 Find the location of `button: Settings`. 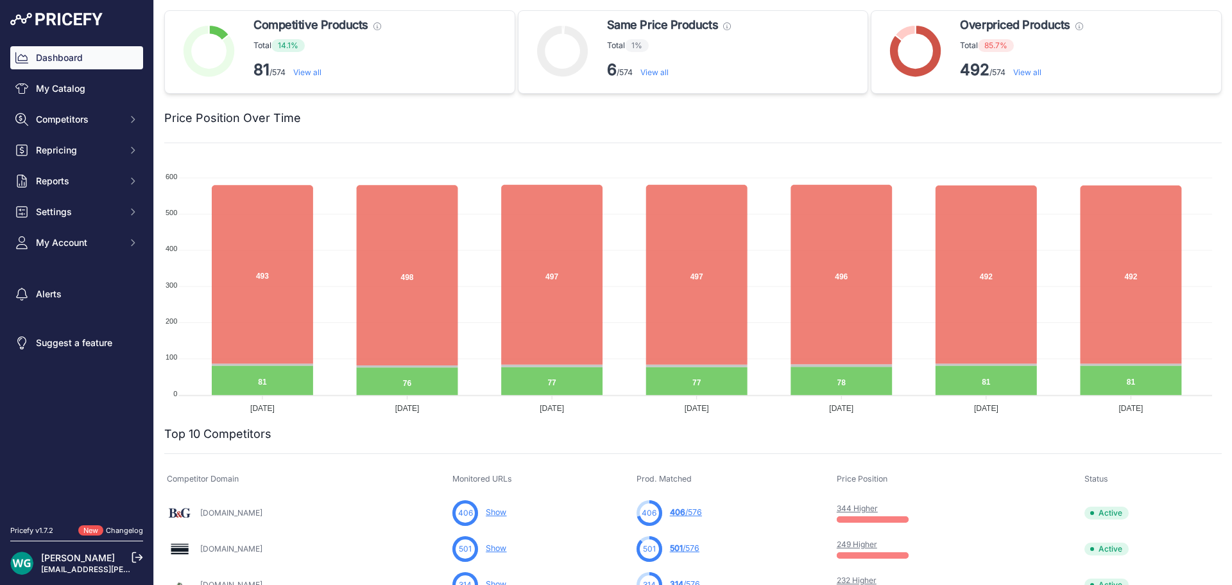

button: Settings is located at coordinates (76, 212).